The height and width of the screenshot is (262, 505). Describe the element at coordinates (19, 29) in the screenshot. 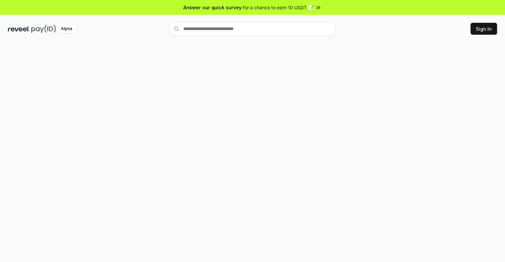

I see `img: reveel_dark` at that location.